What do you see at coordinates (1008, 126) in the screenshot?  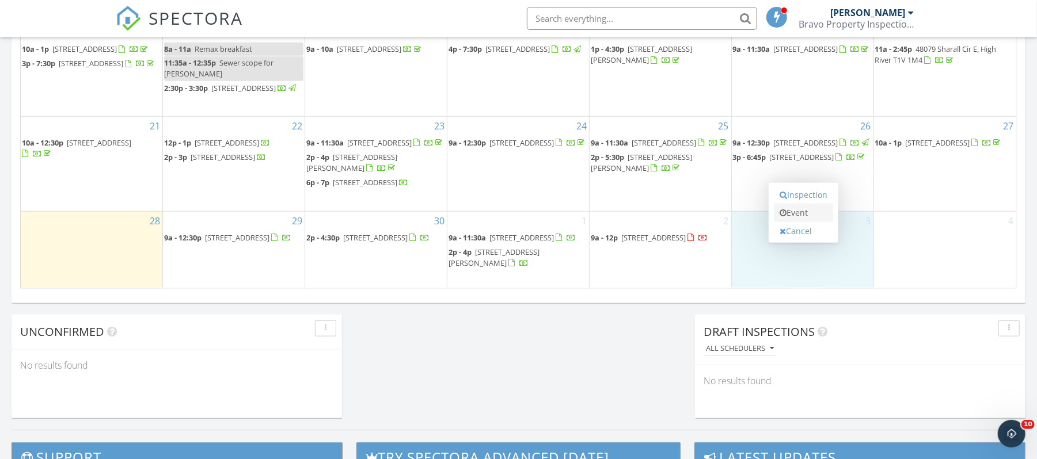 I see `a: Go to September 27, 2025` at bounding box center [1008, 126].